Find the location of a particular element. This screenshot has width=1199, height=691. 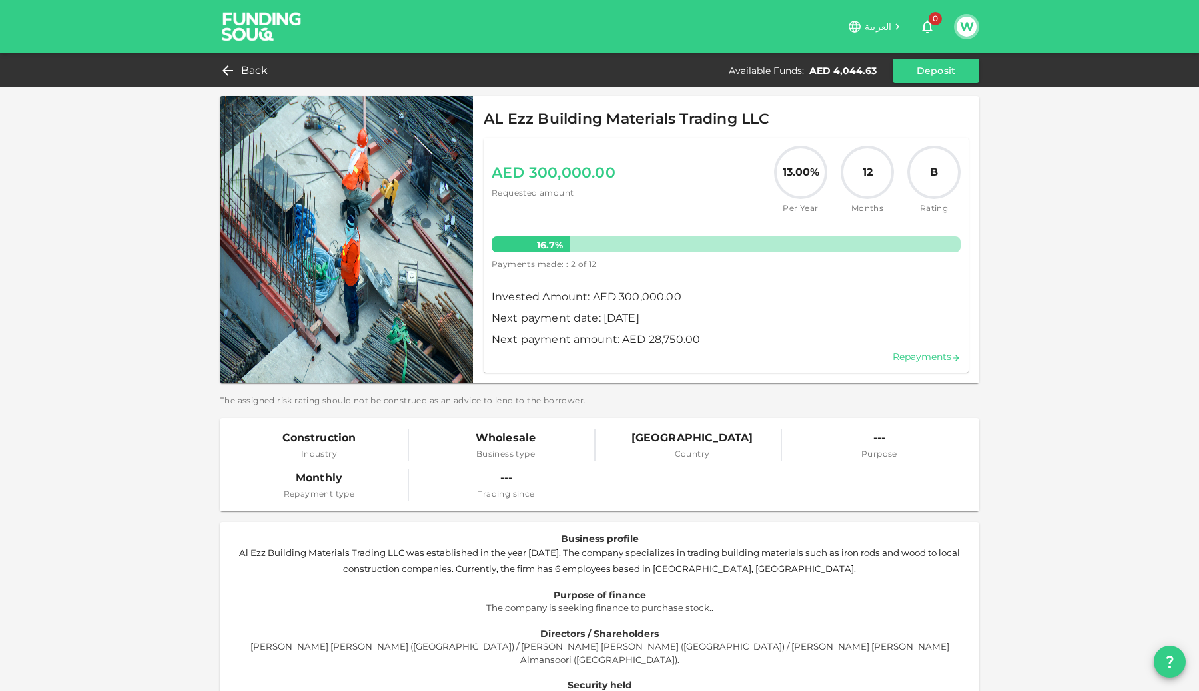

span: Purpose is located at coordinates (879, 454).